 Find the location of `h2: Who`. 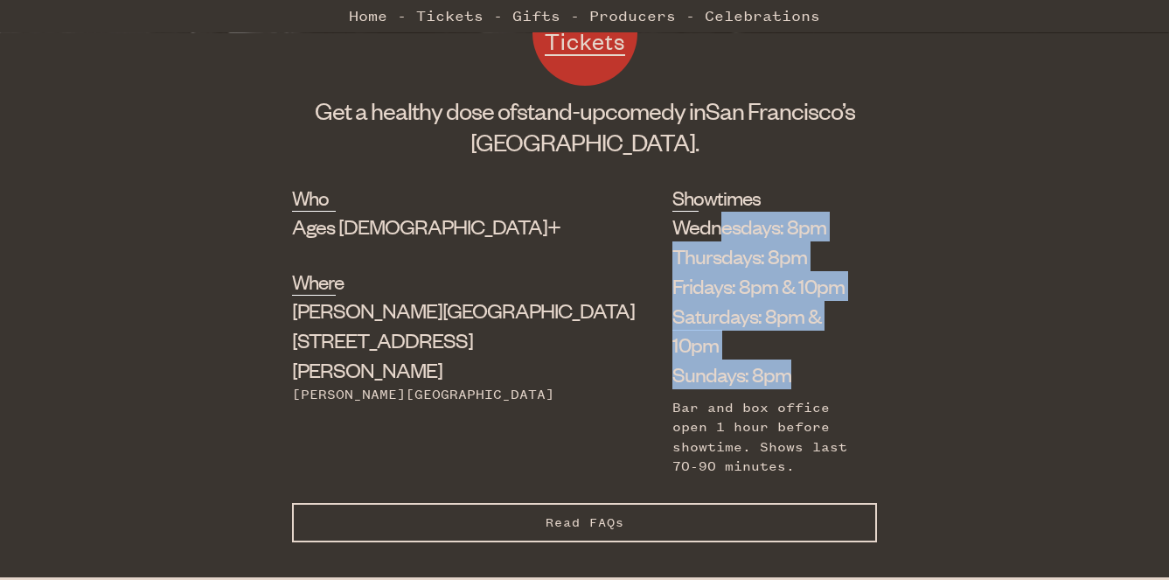

h2: Who is located at coordinates (314, 198).